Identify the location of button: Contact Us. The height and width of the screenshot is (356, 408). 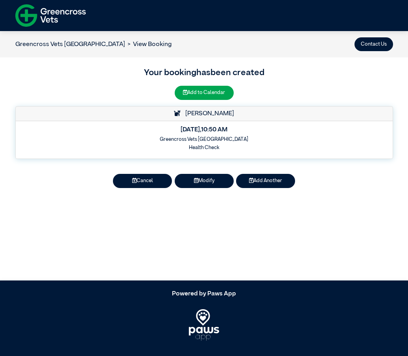
(374, 44).